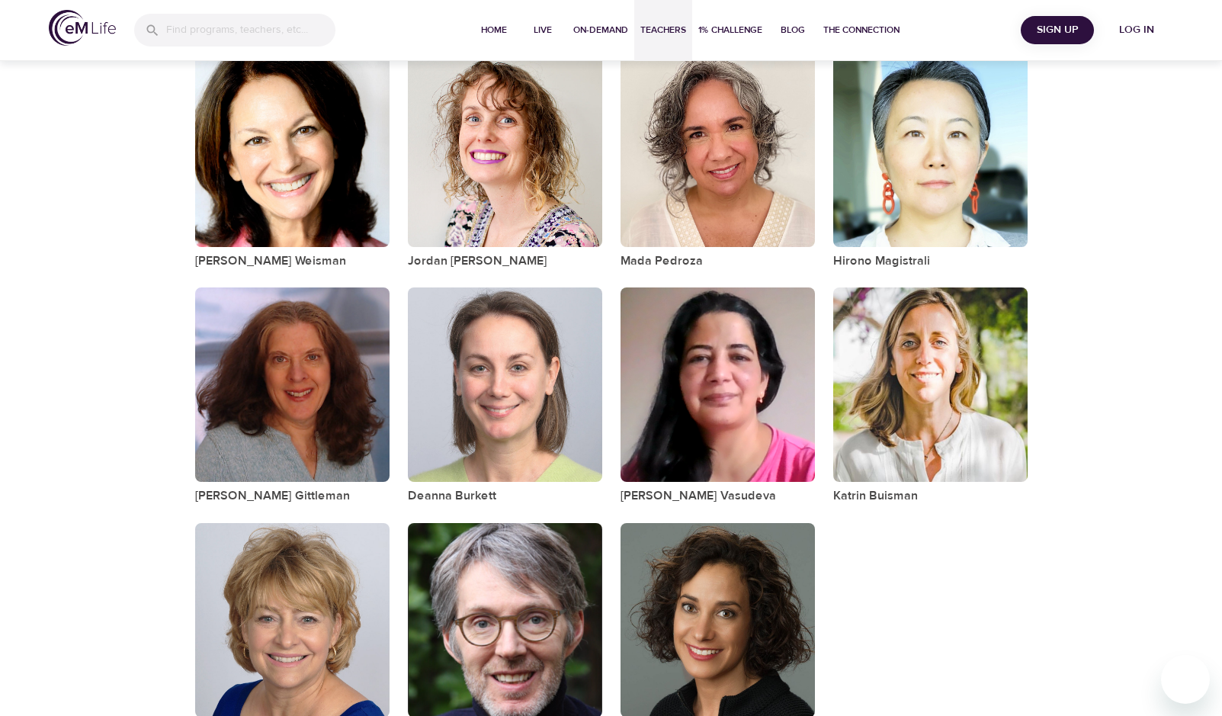 This screenshot has height=716, width=1222. Describe the element at coordinates (601, 30) in the screenshot. I see `span: On-Demand` at that location.